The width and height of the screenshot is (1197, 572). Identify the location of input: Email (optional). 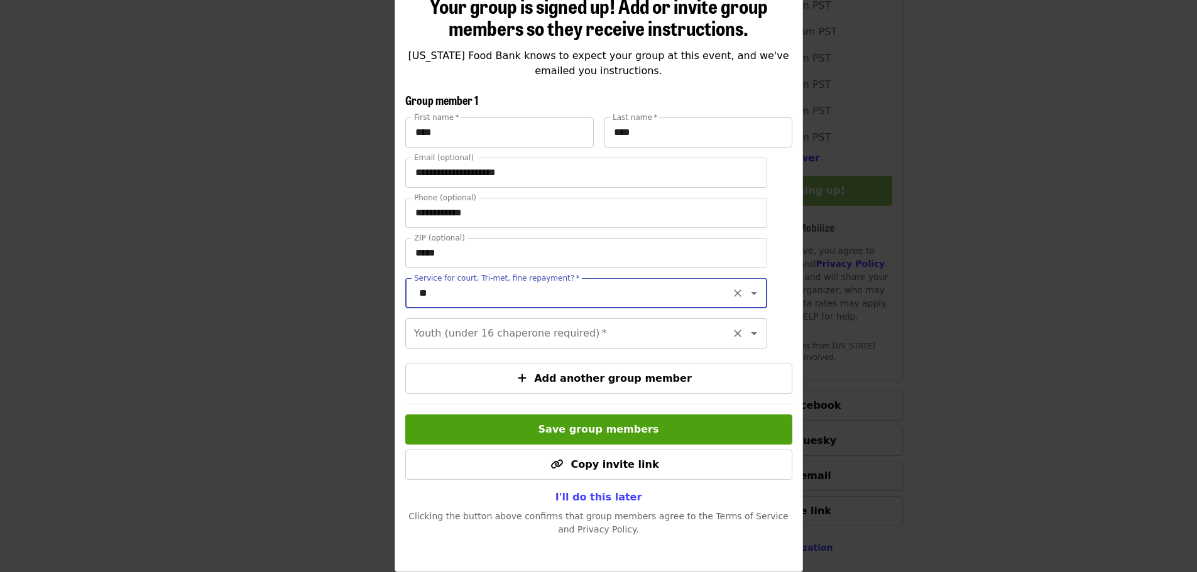
(586, 173).